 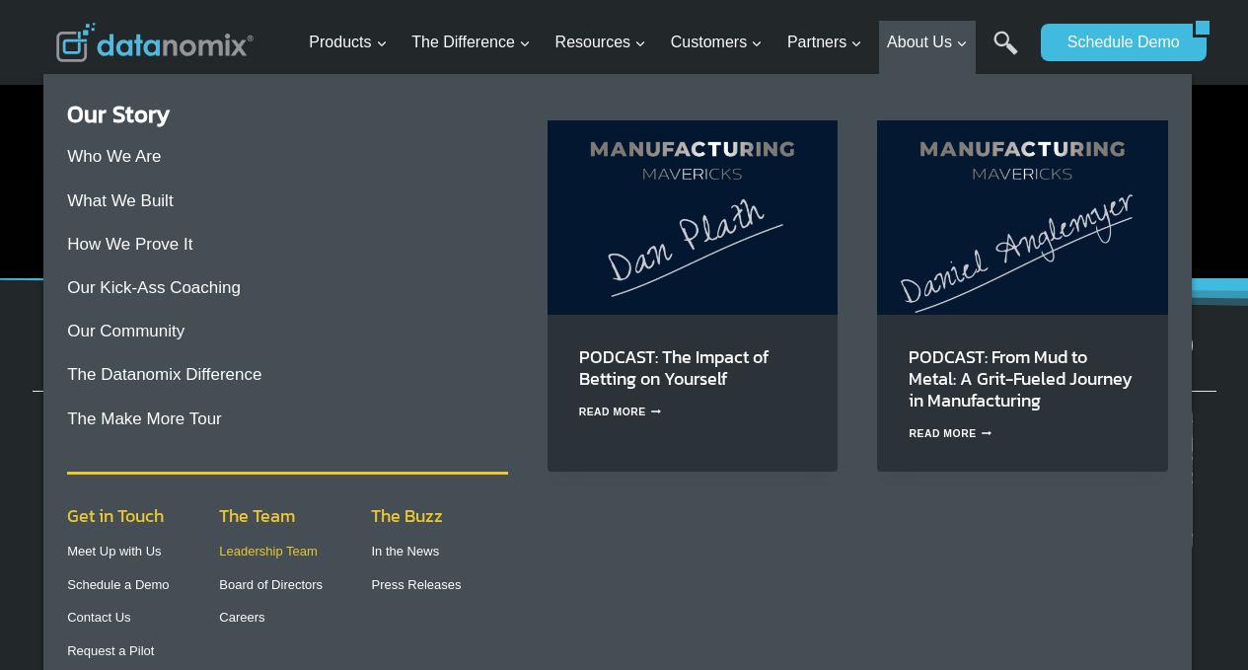 What do you see at coordinates (1020, 378) in the screenshot?
I see `a: PODCAST: From Mud to Metal: A Grit-Fueled Journey in Manufacturing` at bounding box center [1020, 378].